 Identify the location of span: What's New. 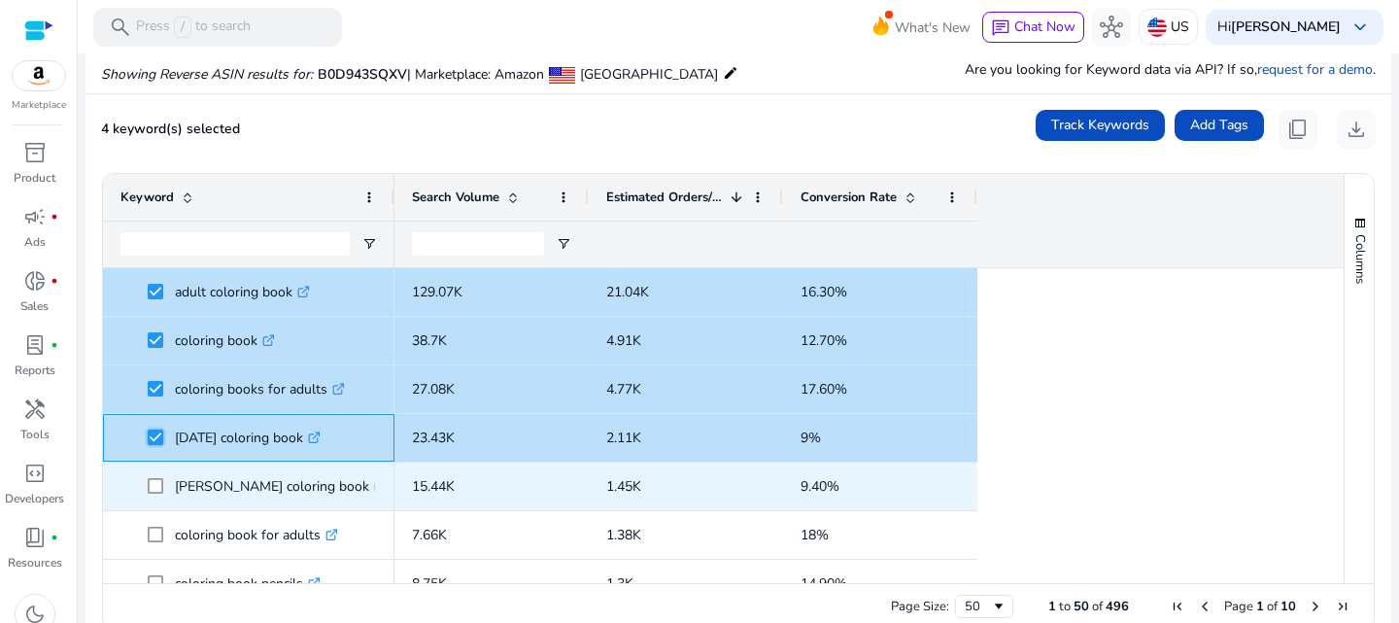
(933, 27).